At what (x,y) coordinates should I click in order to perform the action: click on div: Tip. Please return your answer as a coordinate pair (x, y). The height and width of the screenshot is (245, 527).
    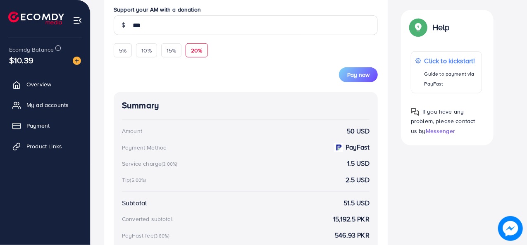
    Looking at the image, I should click on (135, 180).